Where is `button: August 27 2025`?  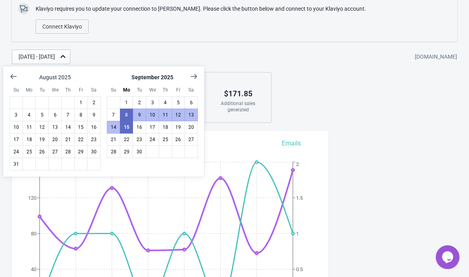
button: August 27 2025 is located at coordinates (55, 152).